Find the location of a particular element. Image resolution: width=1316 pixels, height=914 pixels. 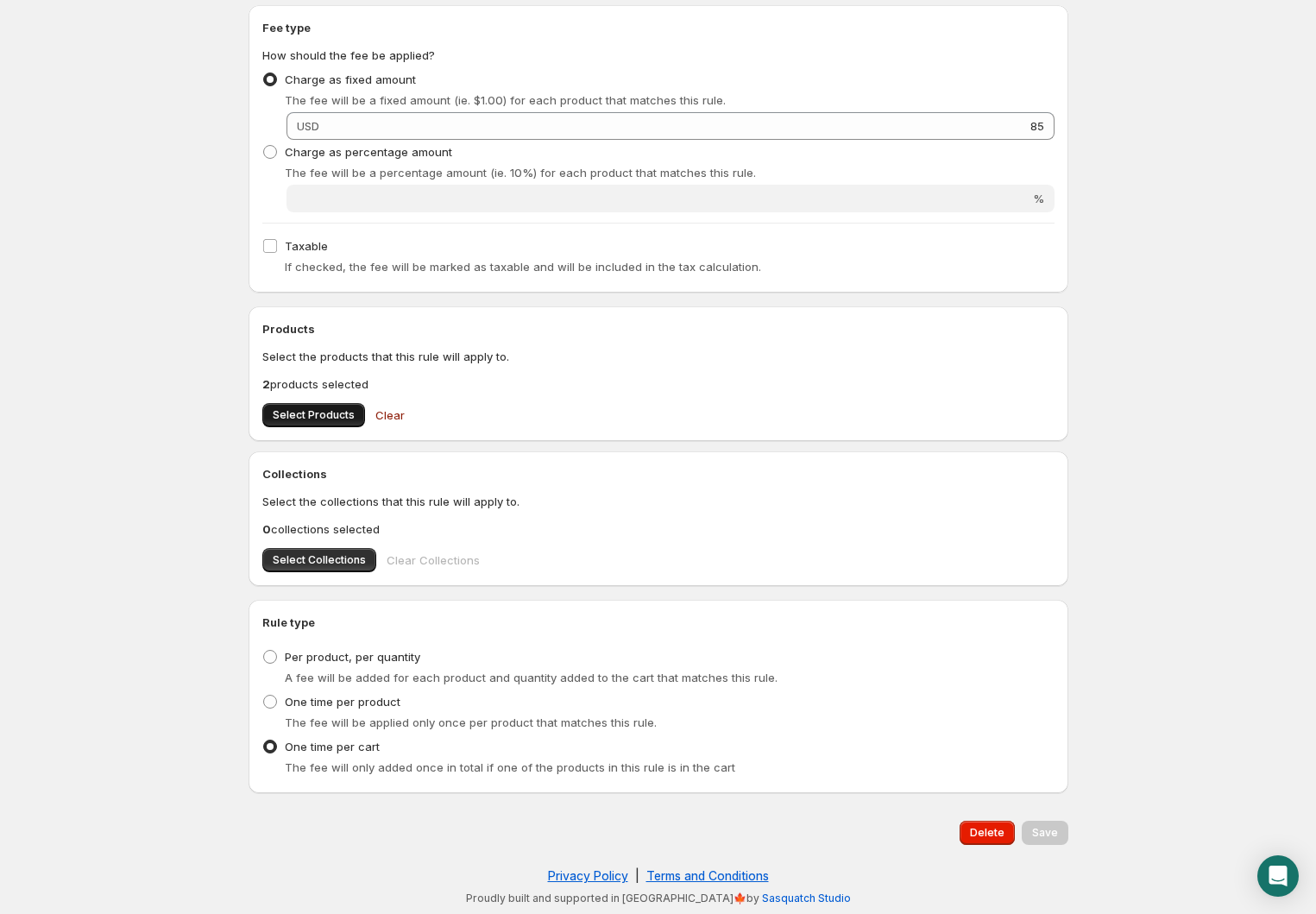

p: collections selected is located at coordinates (658, 529).